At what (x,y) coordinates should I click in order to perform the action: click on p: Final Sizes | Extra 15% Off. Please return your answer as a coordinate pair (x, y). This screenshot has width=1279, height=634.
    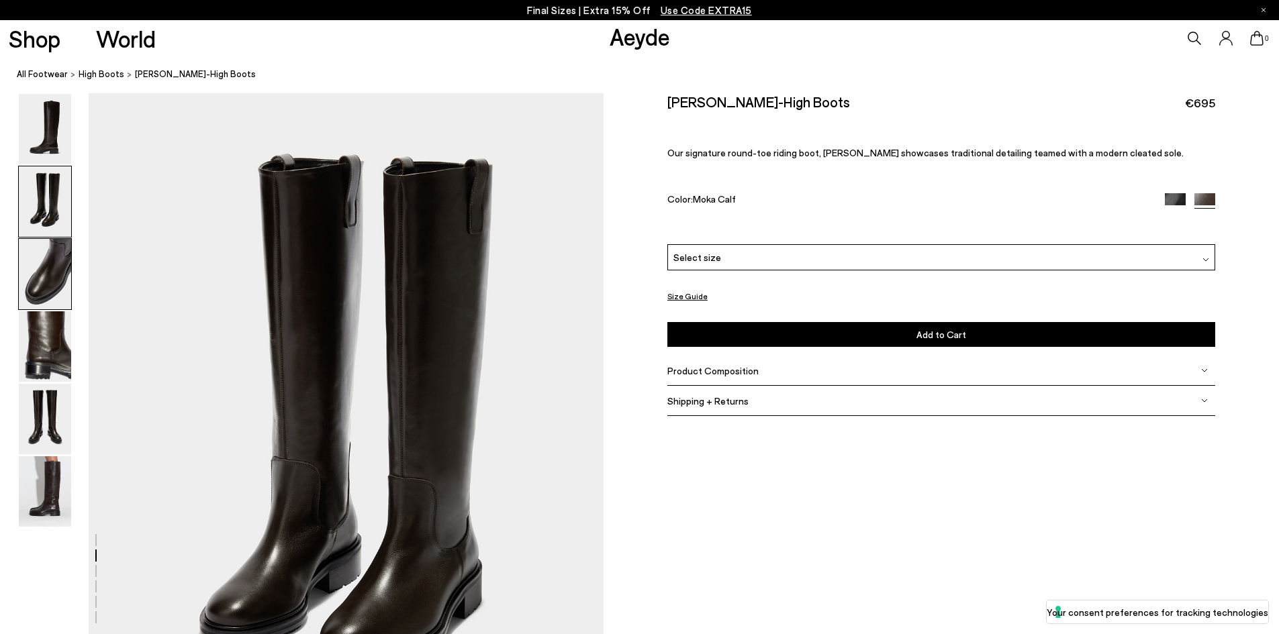
    Looking at the image, I should click on (639, 10).